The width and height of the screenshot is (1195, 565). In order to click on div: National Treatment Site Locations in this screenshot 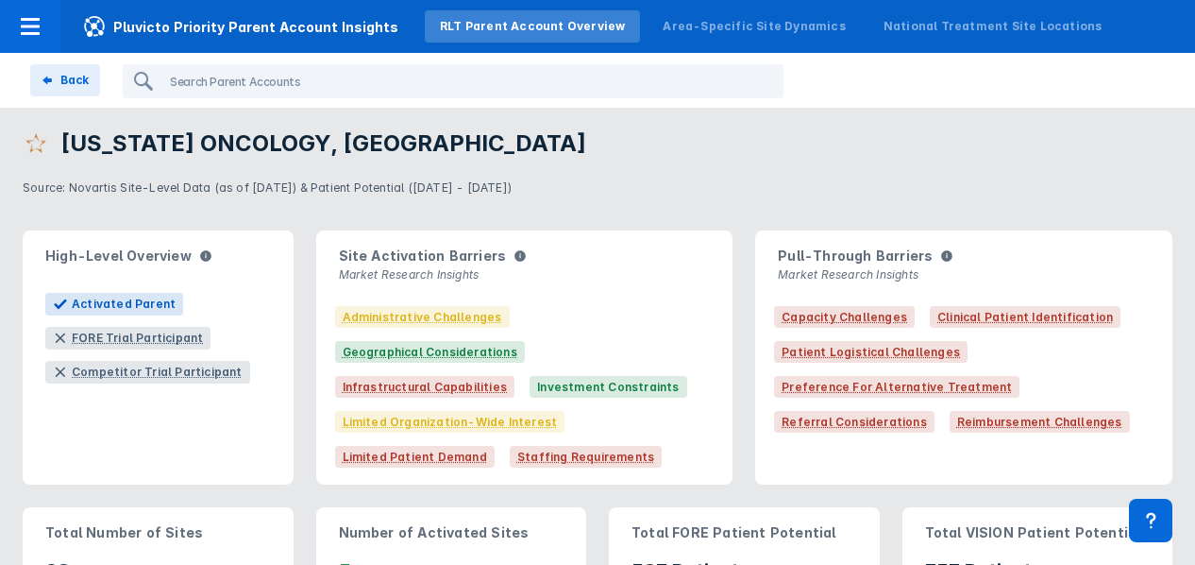, I will do `click(993, 26)`.